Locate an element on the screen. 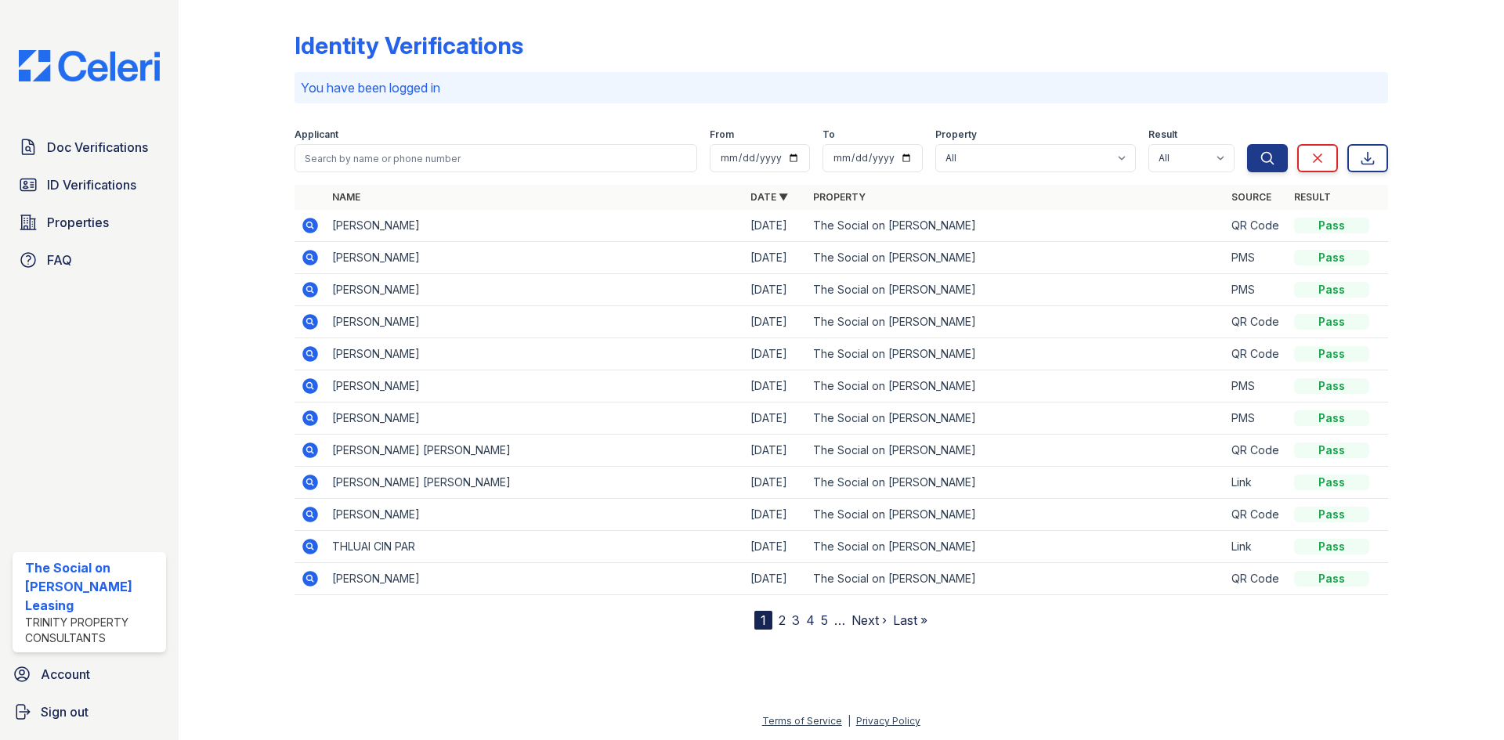 The image size is (1504, 740). img: CE_Logo_Blue-a8612792a0a2168367f1c8372b55b34899dd931a85d93a1a3d3e32e68fde9ad4.png is located at coordinates (89, 66).